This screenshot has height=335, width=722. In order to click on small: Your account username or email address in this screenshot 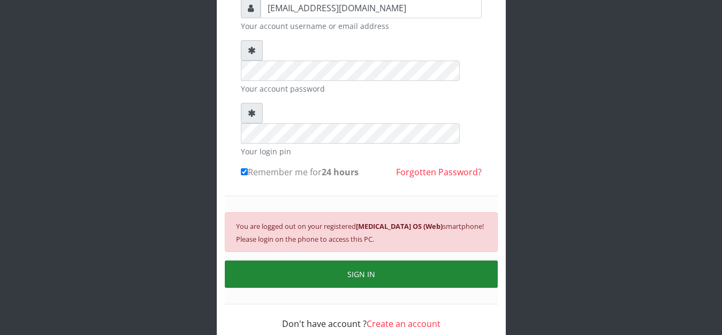, I will do `click(361, 26)`.